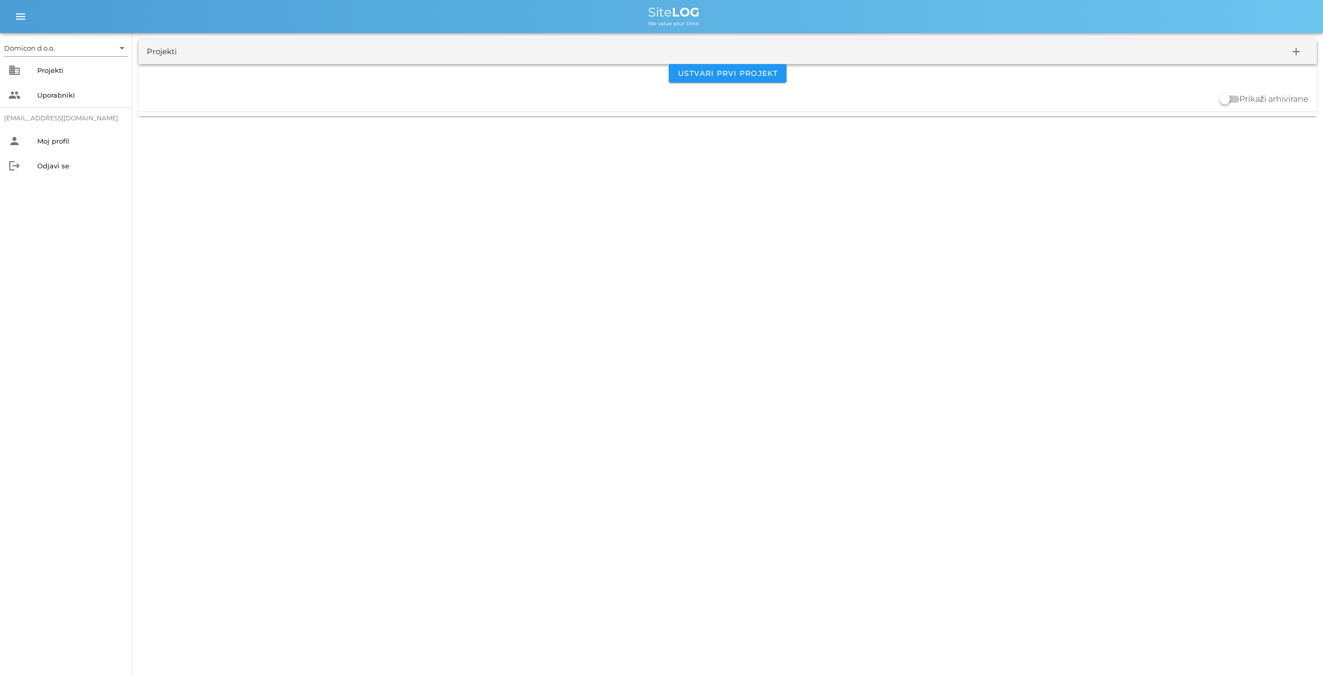  Describe the element at coordinates (14, 166) in the screenshot. I see `i: logout` at that location.